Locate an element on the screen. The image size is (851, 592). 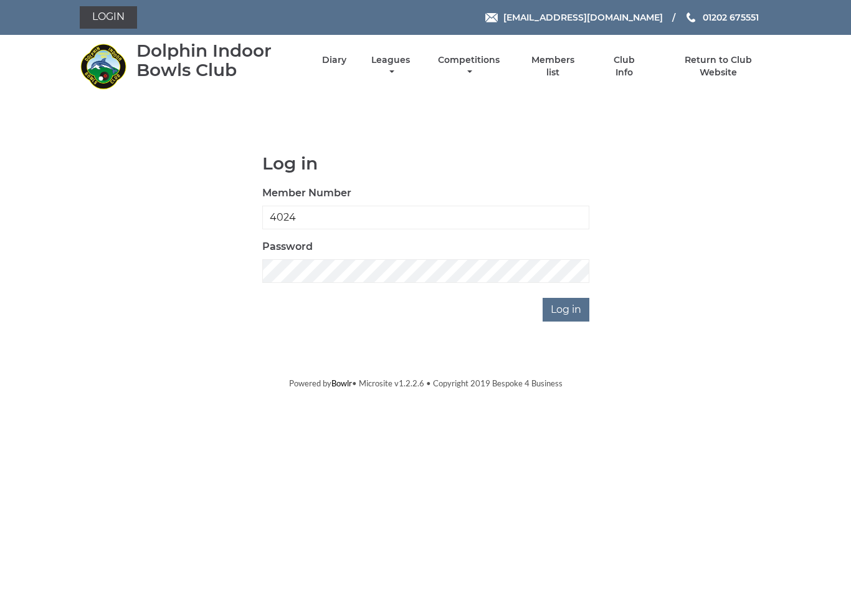
a: Leagues is located at coordinates (391, 66).